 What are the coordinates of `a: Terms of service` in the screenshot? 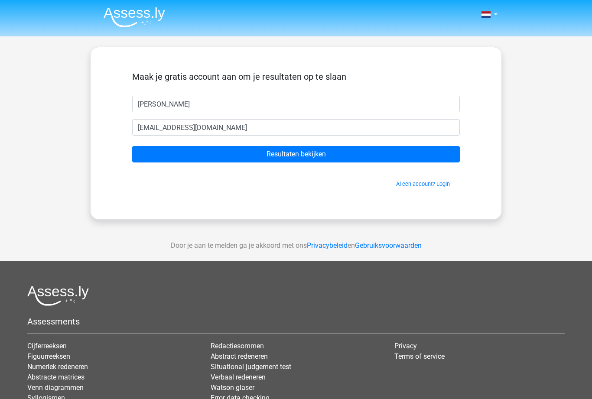 It's located at (419, 356).